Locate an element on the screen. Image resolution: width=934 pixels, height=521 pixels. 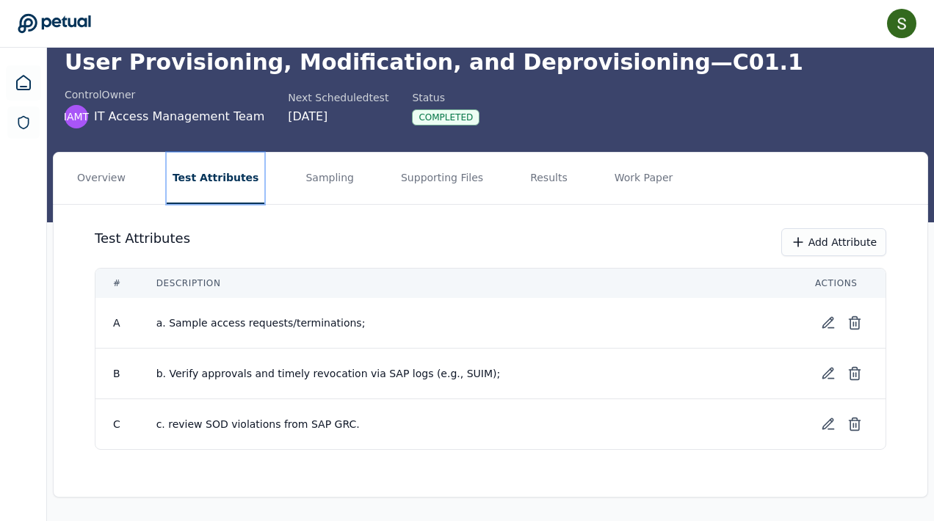
div: control Owner is located at coordinates (165, 95).